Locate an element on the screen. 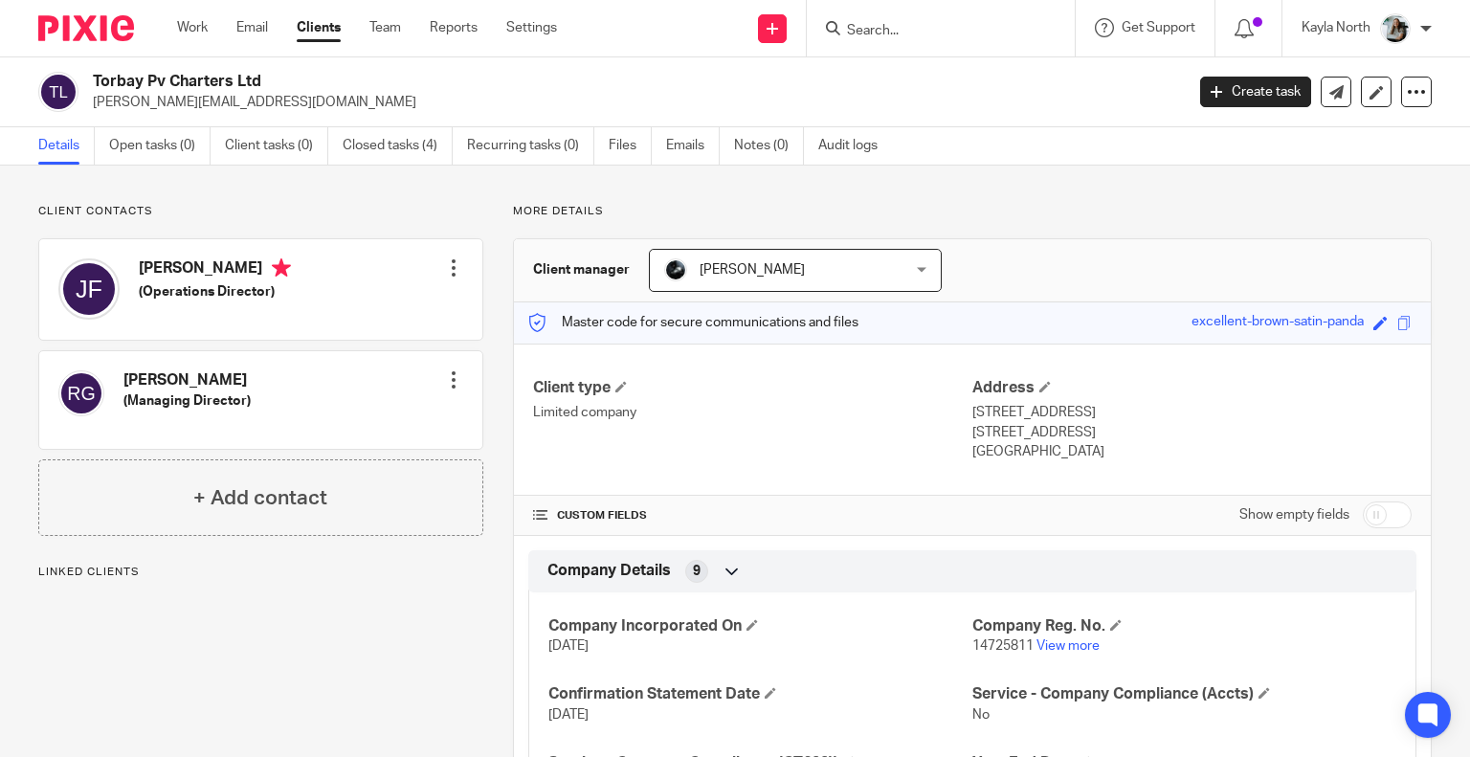 The image size is (1470, 757). h2: Torbay Pv Charters Ltd is located at coordinates (524, 81).